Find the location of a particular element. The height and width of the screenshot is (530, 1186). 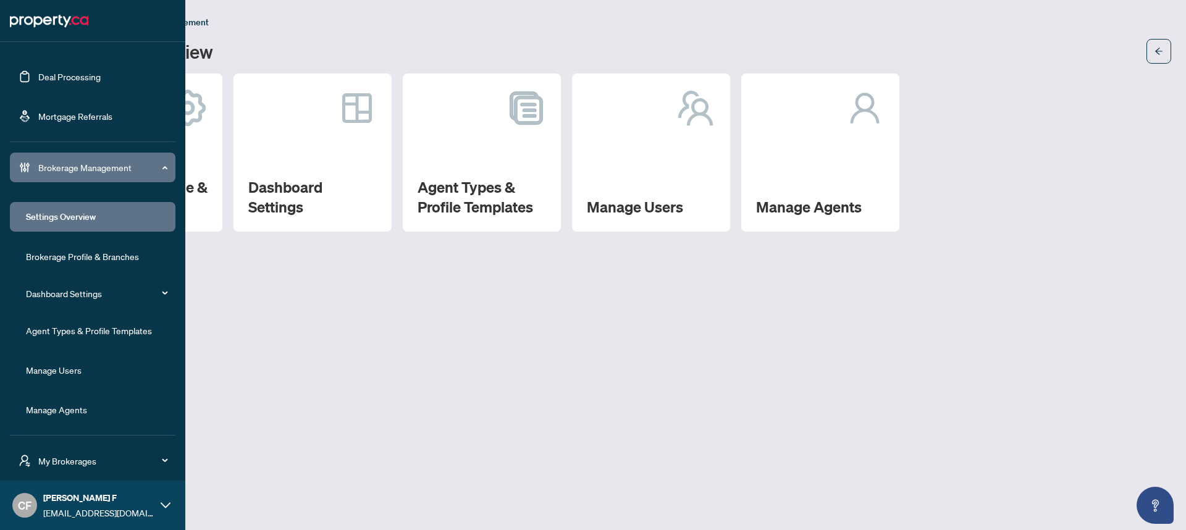

a: Manage Users is located at coordinates (54, 370).